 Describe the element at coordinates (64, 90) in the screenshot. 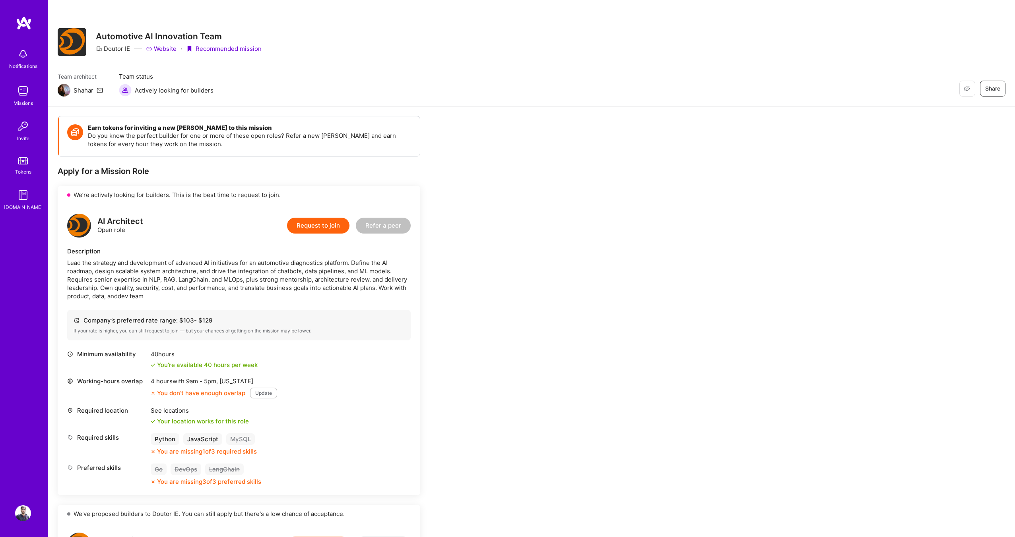

I see `img: Team Architect` at that location.